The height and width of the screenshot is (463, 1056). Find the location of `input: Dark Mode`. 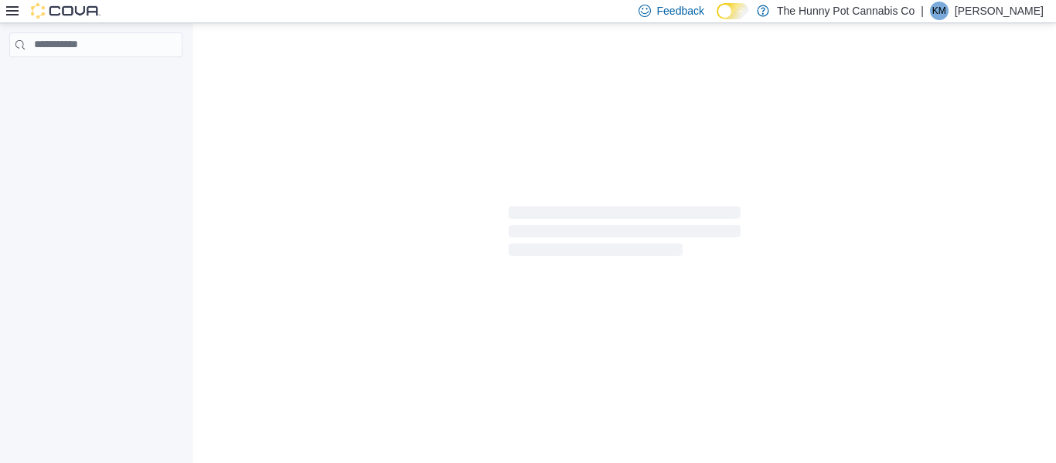

input: Dark Mode is located at coordinates (733, 11).